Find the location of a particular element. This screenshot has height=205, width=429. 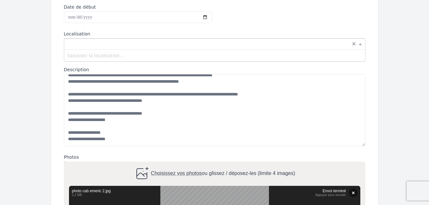

span: Choisissez vos photos is located at coordinates (176, 174).